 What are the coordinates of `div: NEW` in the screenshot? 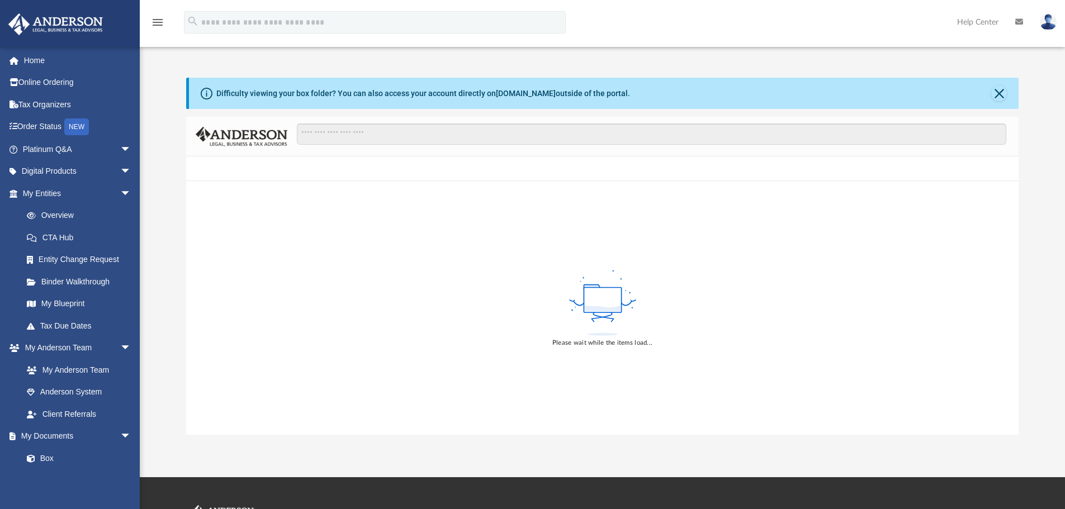 It's located at (77, 127).